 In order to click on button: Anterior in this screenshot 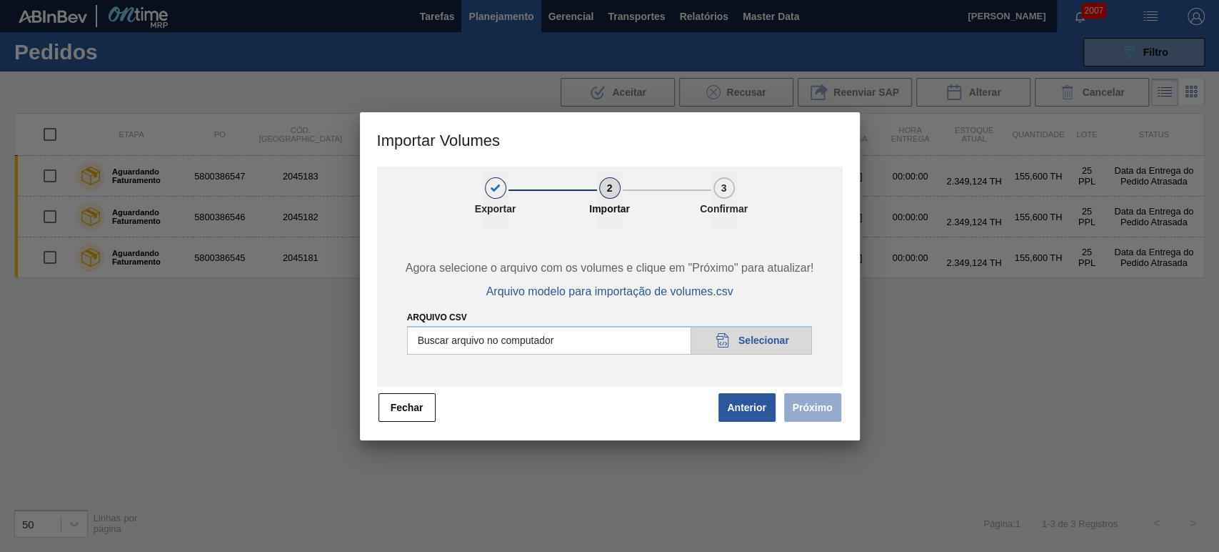, I will do `click(747, 407)`.